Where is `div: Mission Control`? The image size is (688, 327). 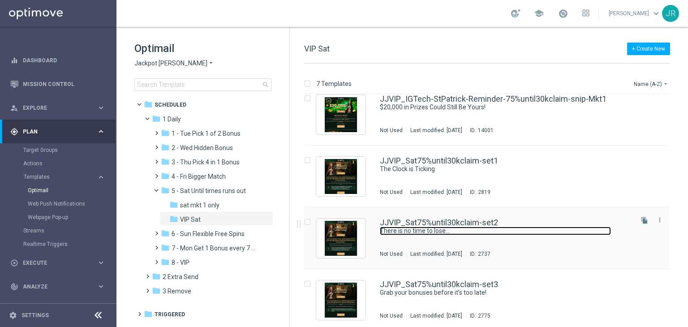 div: Mission Control is located at coordinates (58, 84).